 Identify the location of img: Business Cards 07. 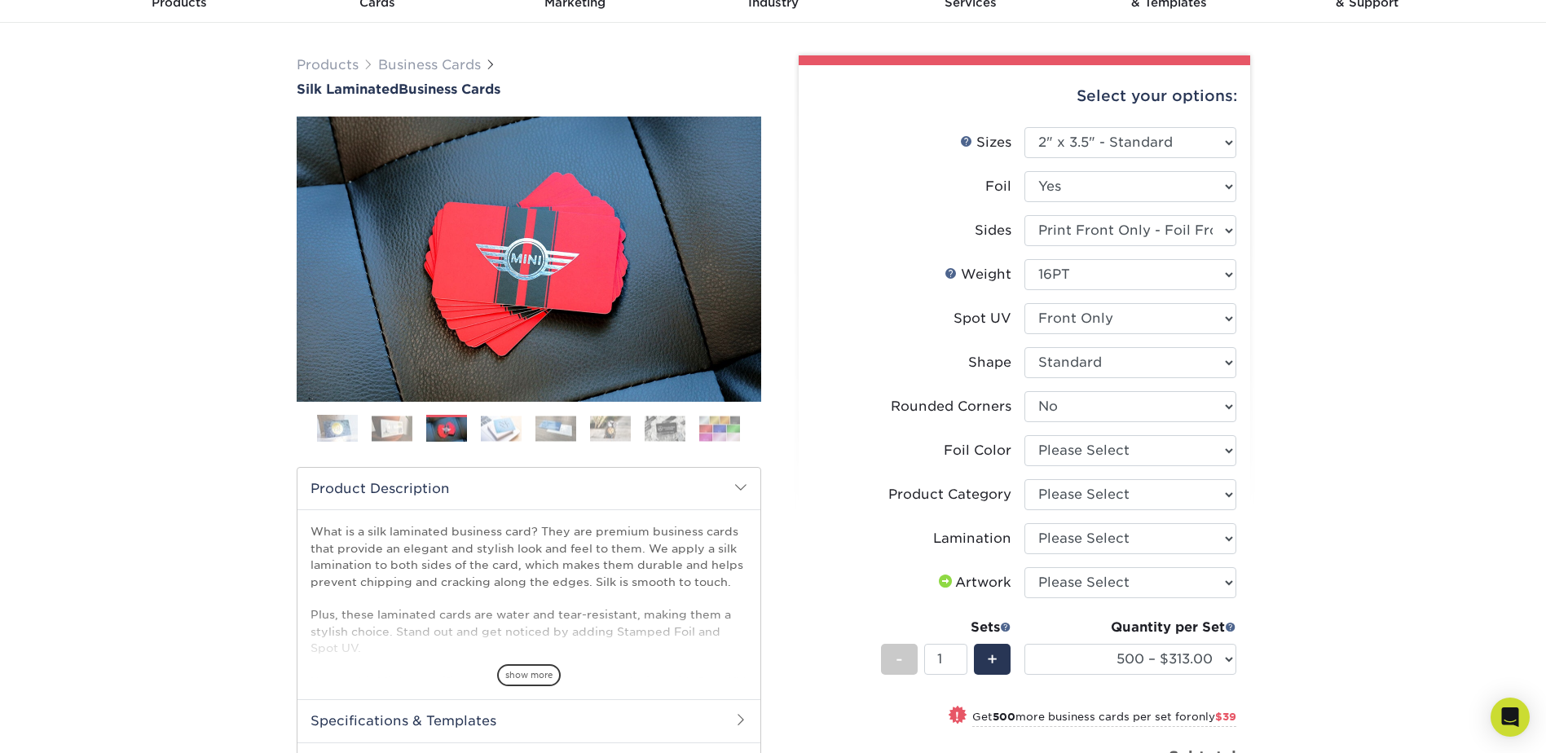
(665, 428).